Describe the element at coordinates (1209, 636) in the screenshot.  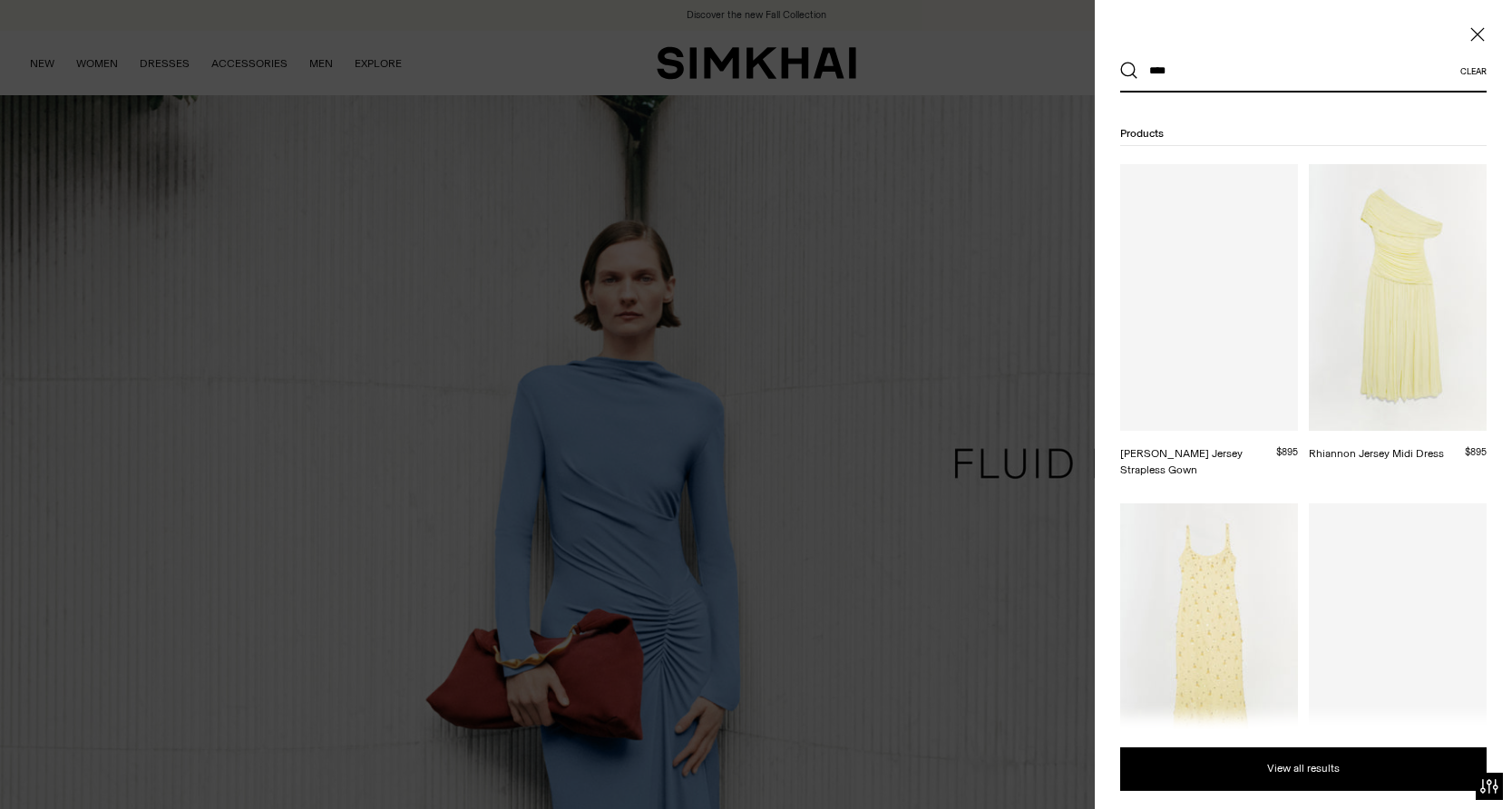
I see `img: Briella Embellished Gown` at that location.